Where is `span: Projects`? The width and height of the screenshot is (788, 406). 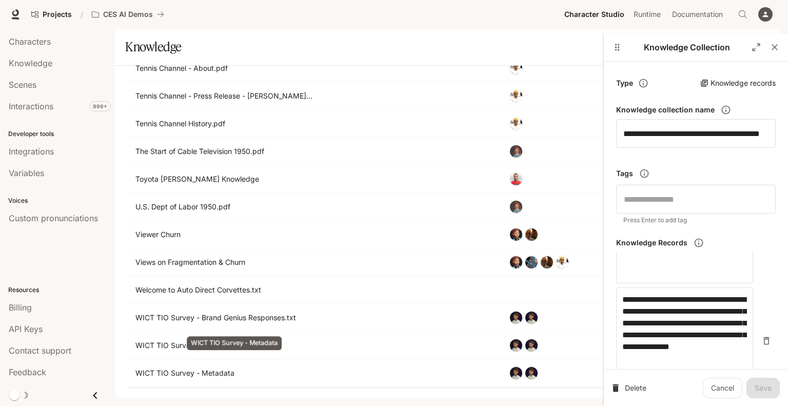
span: Projects is located at coordinates (57, 14).